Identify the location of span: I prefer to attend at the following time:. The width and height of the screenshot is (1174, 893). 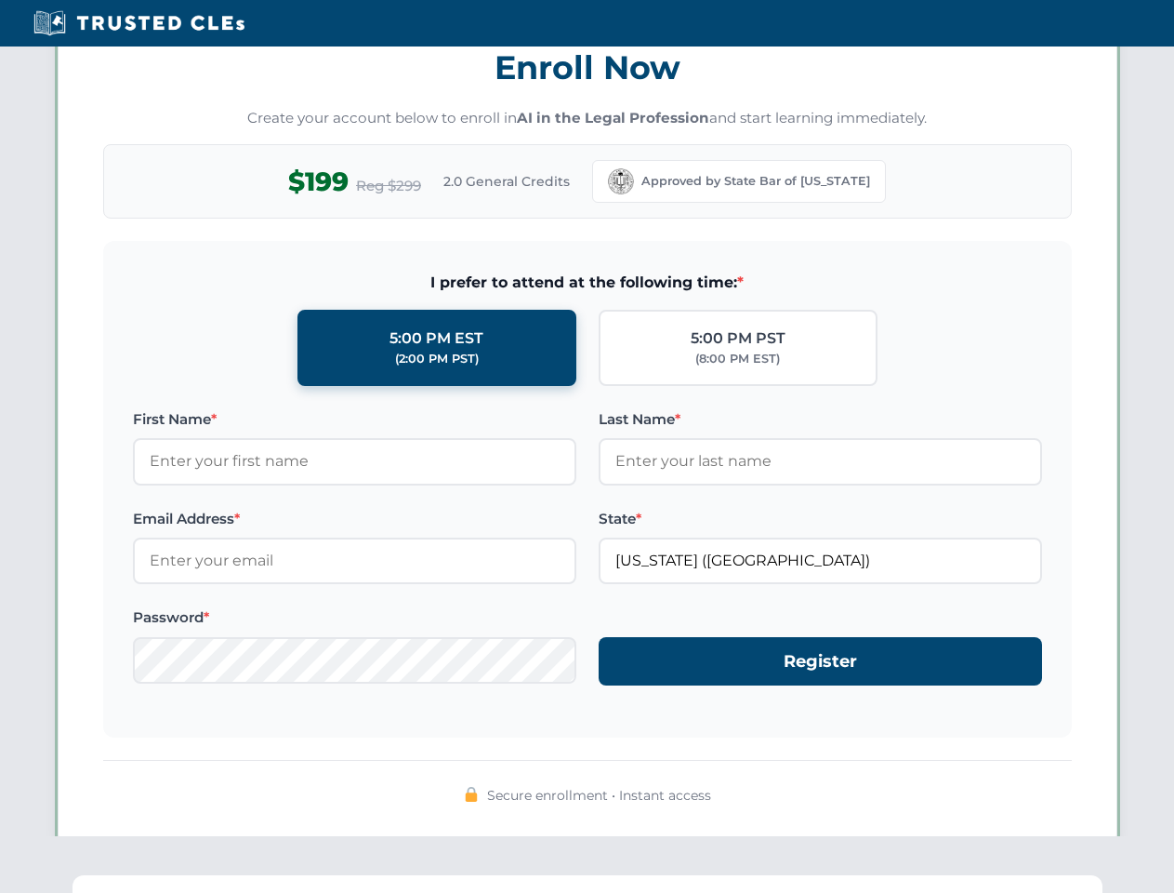
(588, 283).